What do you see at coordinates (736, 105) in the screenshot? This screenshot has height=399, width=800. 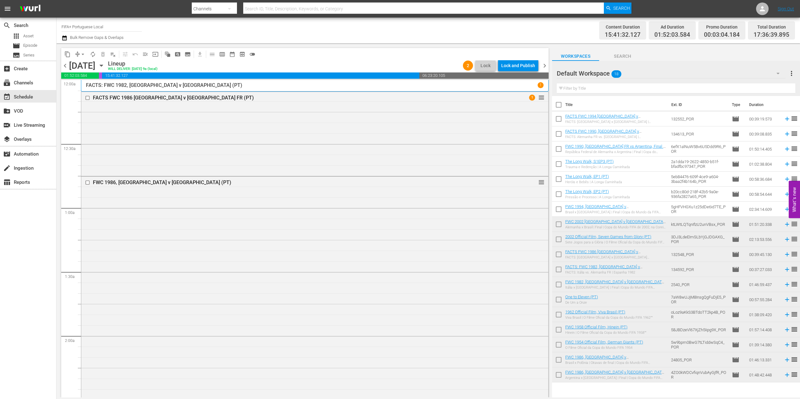 I see `th: Type` at bounding box center [736, 105].